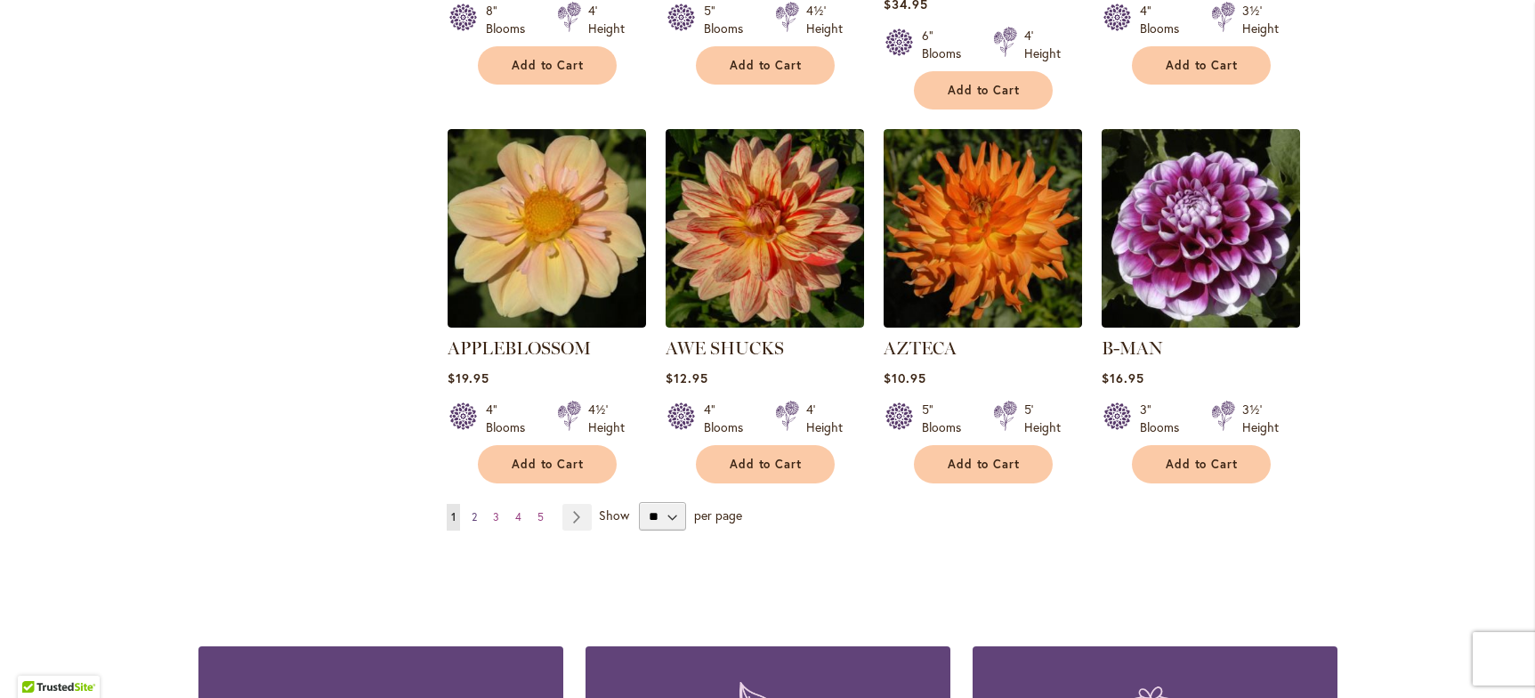 This screenshot has height=698, width=1535. Describe the element at coordinates (496, 517) in the screenshot. I see `a: 3` at that location.